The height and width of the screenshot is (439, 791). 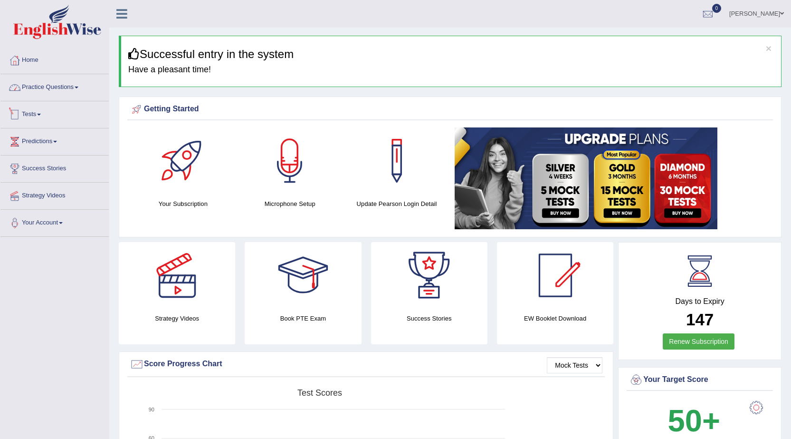 I want to click on a: Practice Questions, so click(x=55, y=86).